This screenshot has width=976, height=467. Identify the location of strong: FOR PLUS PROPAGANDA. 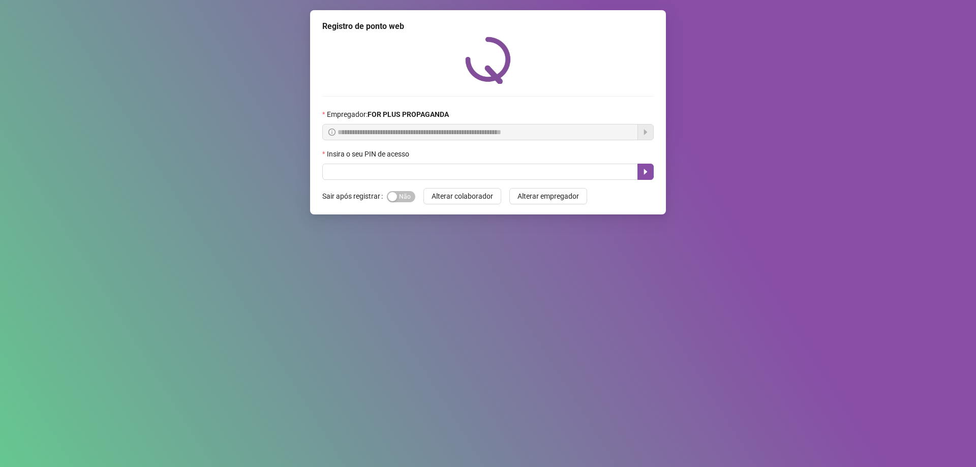
(408, 114).